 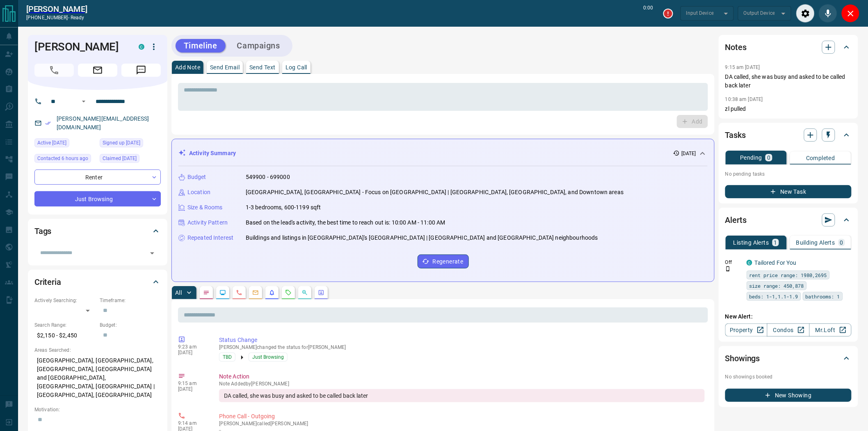 What do you see at coordinates (43, 231) in the screenshot?
I see `h2: Tags` at bounding box center [43, 231].